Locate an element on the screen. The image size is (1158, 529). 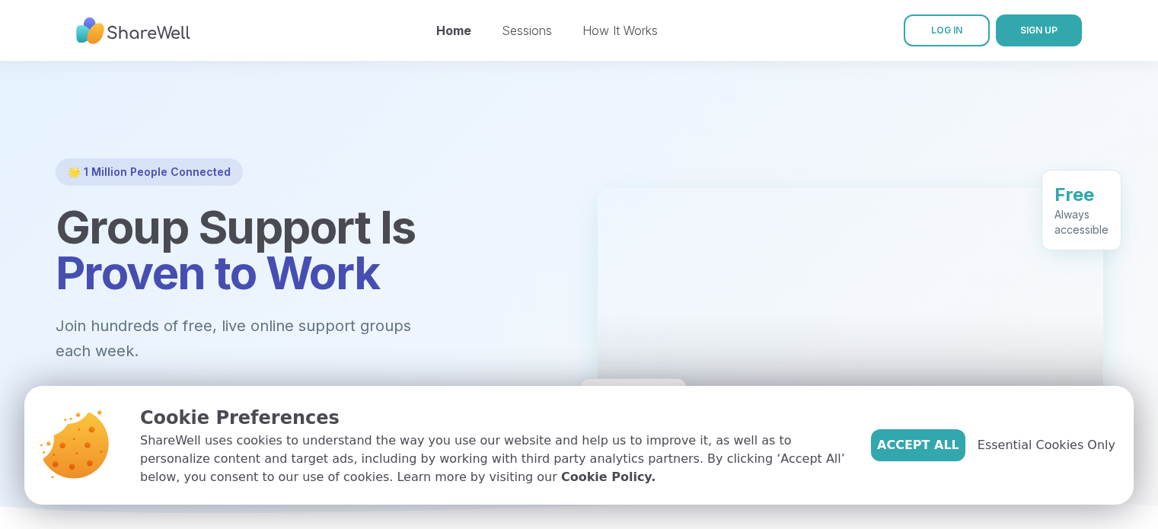
div: 🌟 1 Million People Connected is located at coordinates (149, 172).